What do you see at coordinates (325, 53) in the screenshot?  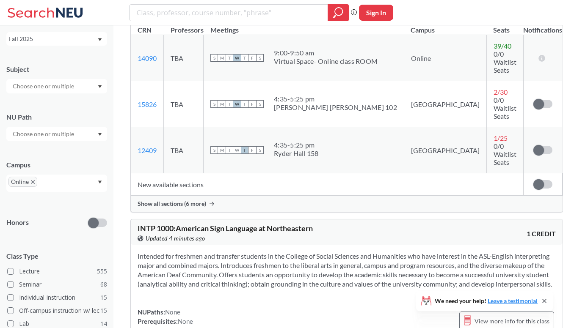 I see `div: 9:00 - 9:50 am` at bounding box center [325, 53].